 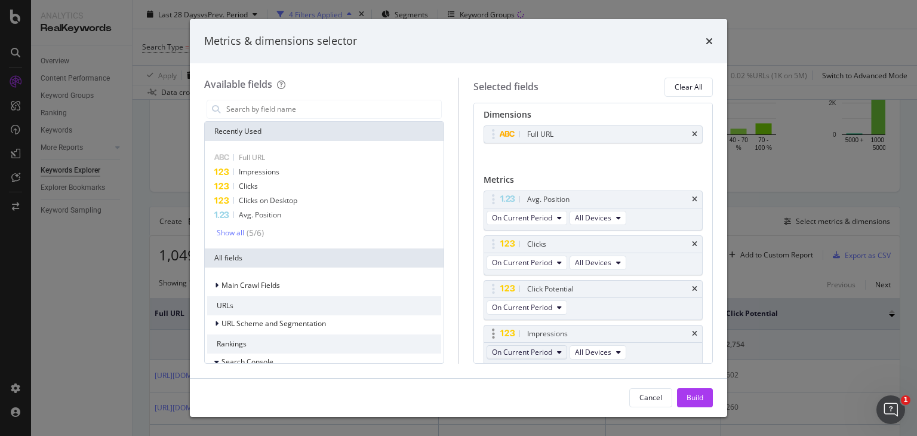 What do you see at coordinates (594, 210) in the screenshot?
I see `div: Avg. PositiontimesOn Current PeriodAll Devices` at bounding box center [594, 210].